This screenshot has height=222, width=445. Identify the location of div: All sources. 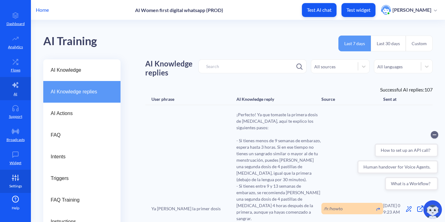
(325, 66).